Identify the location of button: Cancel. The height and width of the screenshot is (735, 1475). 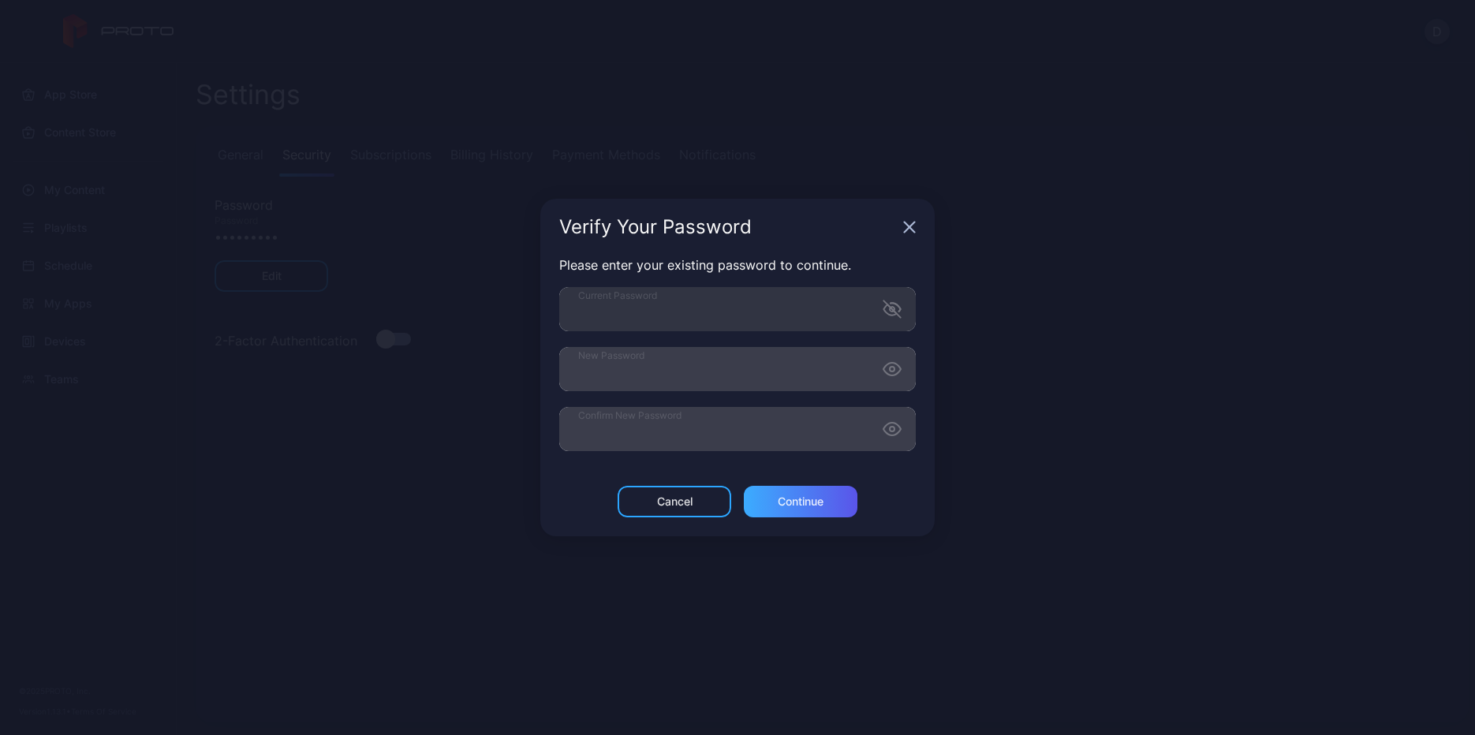
(674, 502).